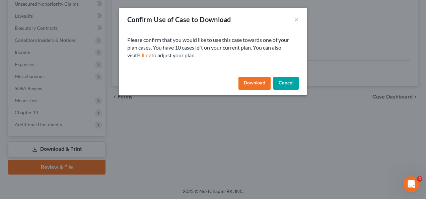 The width and height of the screenshot is (426, 199). Describe the element at coordinates (286, 83) in the screenshot. I see `button: Cancel` at that location.